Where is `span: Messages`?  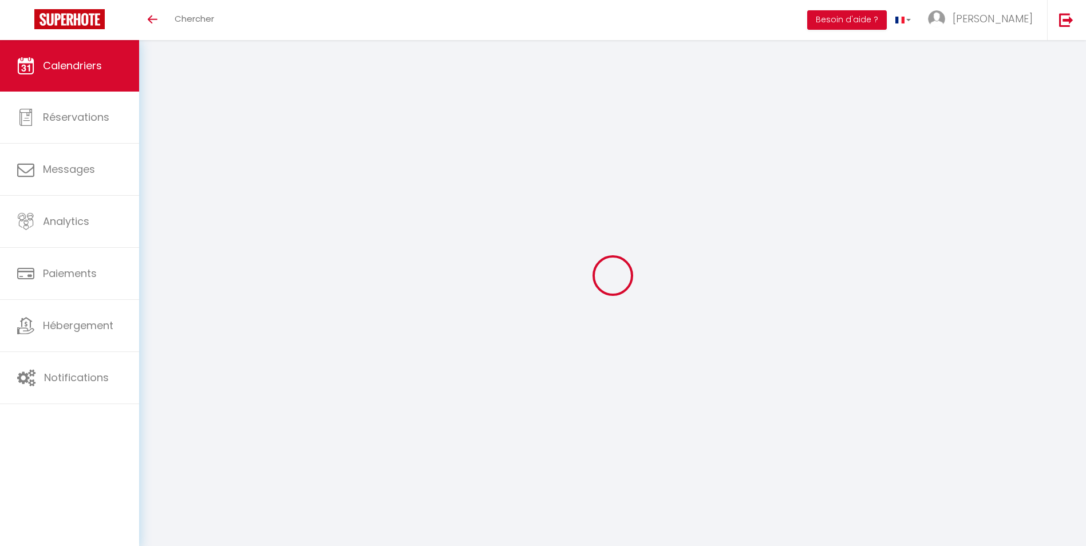 span: Messages is located at coordinates (69, 169).